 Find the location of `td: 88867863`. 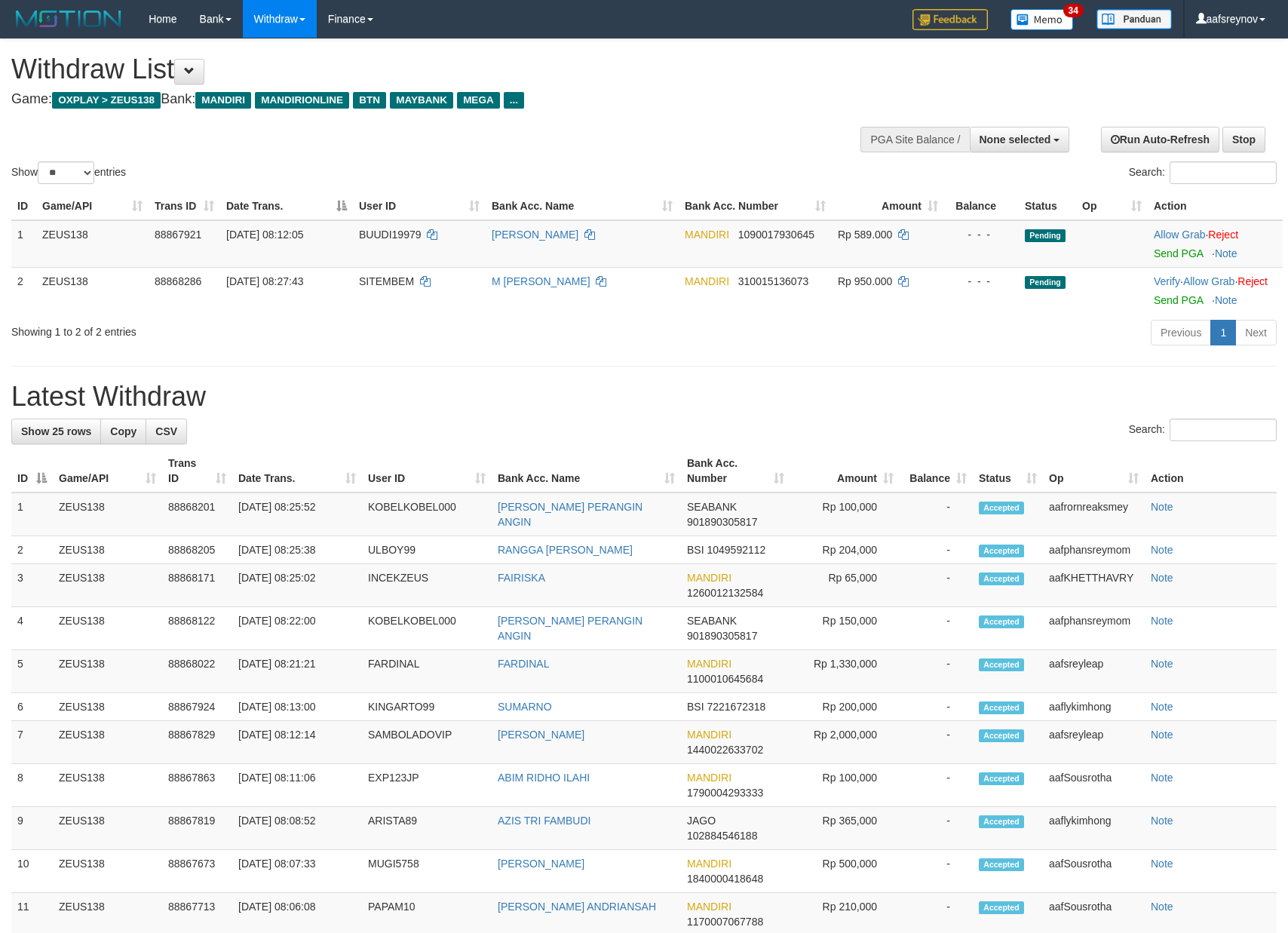

td: 88867863 is located at coordinates (197, 785).